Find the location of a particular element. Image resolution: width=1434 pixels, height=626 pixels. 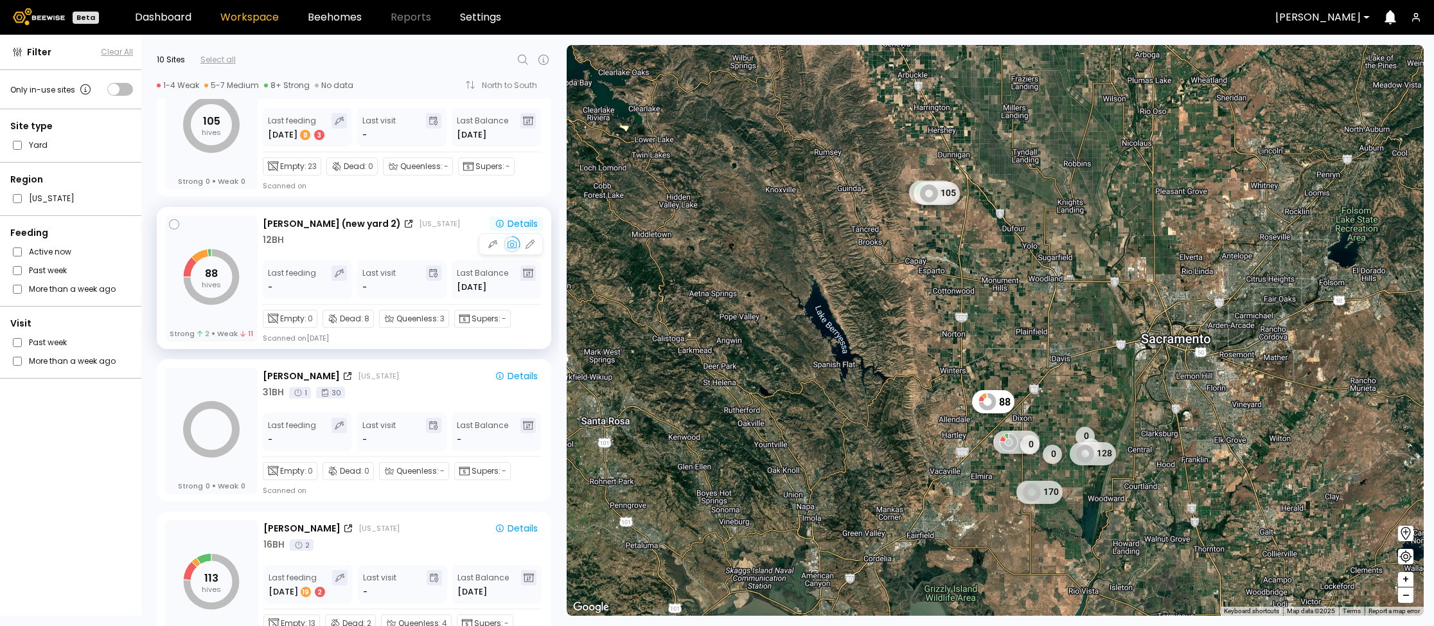

div: 8 is located at coordinates (305, 135).